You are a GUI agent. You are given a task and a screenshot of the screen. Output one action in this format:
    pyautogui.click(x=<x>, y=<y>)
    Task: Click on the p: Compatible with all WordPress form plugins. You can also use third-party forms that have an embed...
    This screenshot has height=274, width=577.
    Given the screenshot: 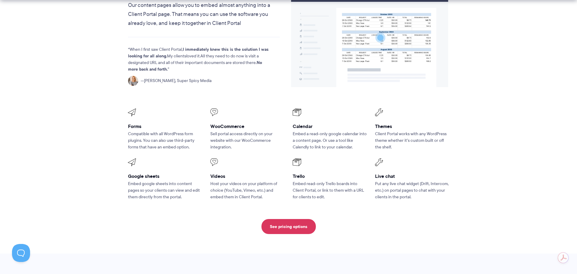 What is the action you would take?
    pyautogui.click(x=165, y=141)
    